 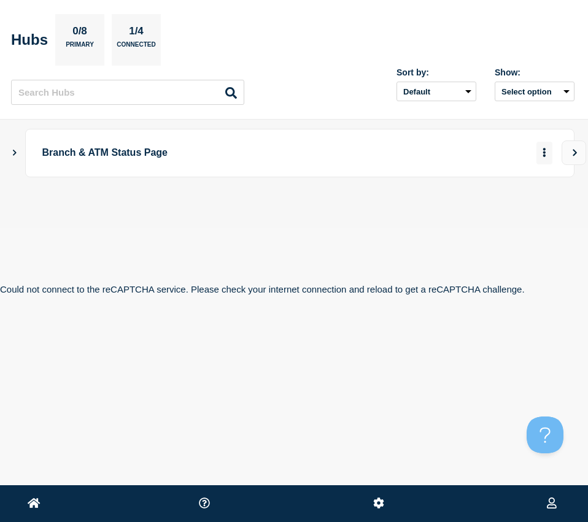 What do you see at coordinates (136, 33) in the screenshot?
I see `p: 1/4` at bounding box center [136, 33].